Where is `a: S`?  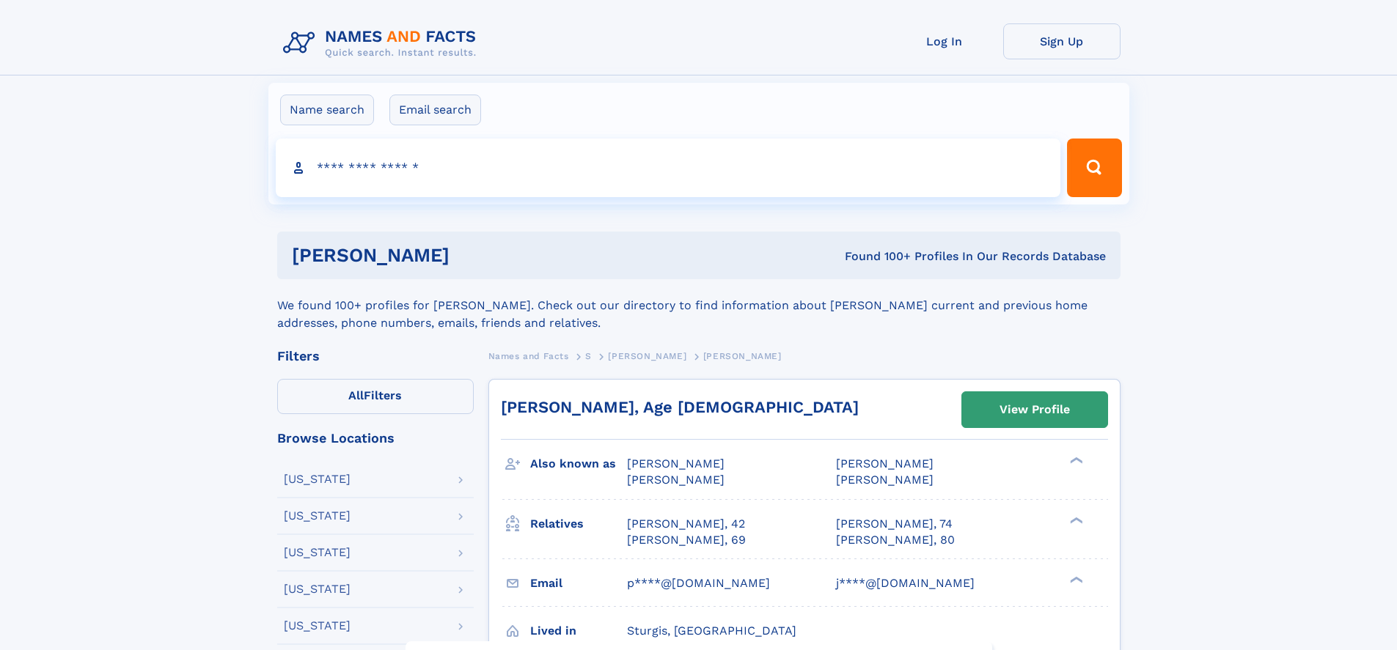 a: S is located at coordinates (588, 356).